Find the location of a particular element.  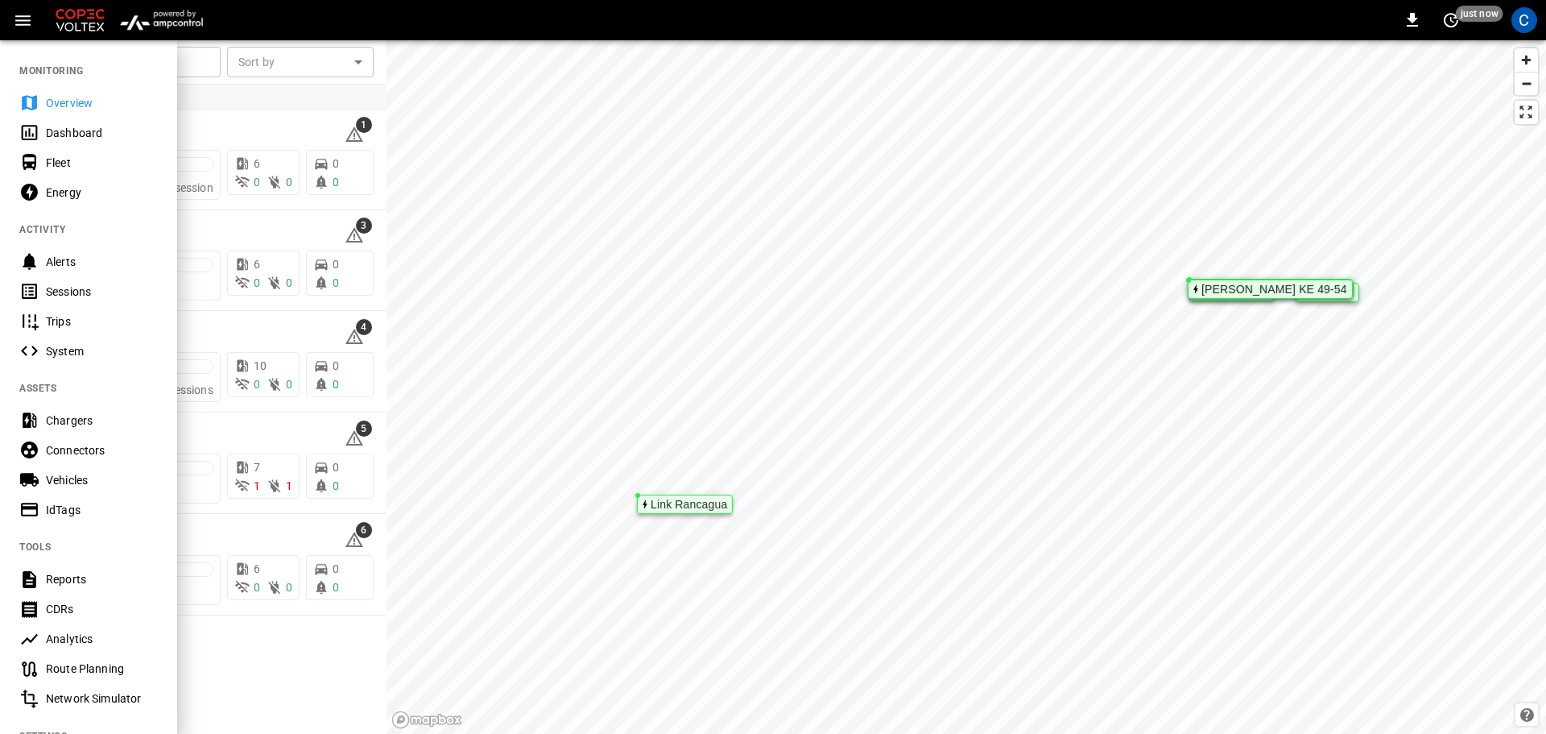

div: Trips is located at coordinates (101, 321).